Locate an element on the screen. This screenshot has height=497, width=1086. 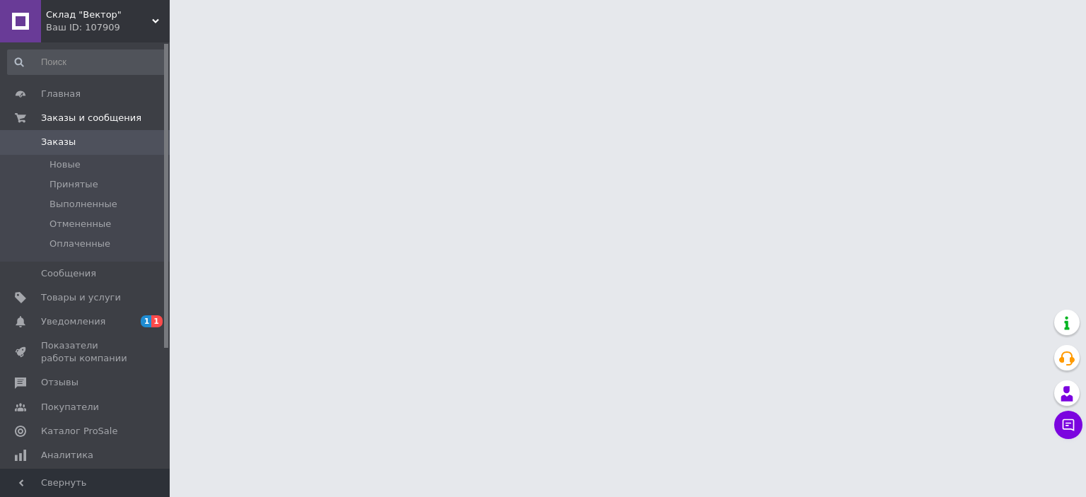
span: Отмененные is located at coordinates (80, 224).